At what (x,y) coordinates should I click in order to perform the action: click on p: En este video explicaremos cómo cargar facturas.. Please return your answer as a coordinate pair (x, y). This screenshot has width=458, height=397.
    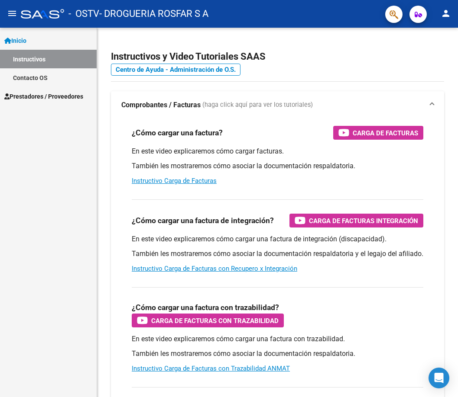
    Looking at the image, I should click on (277, 152).